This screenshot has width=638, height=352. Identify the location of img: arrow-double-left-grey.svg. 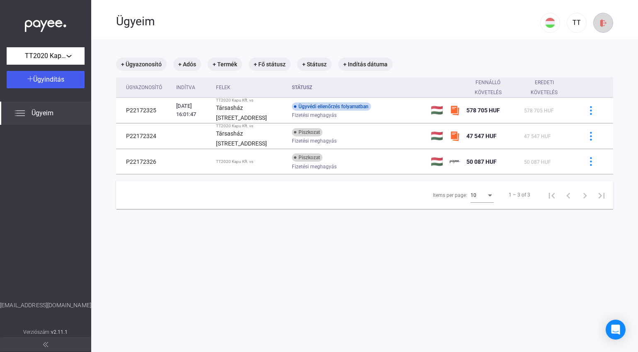
(46, 344).